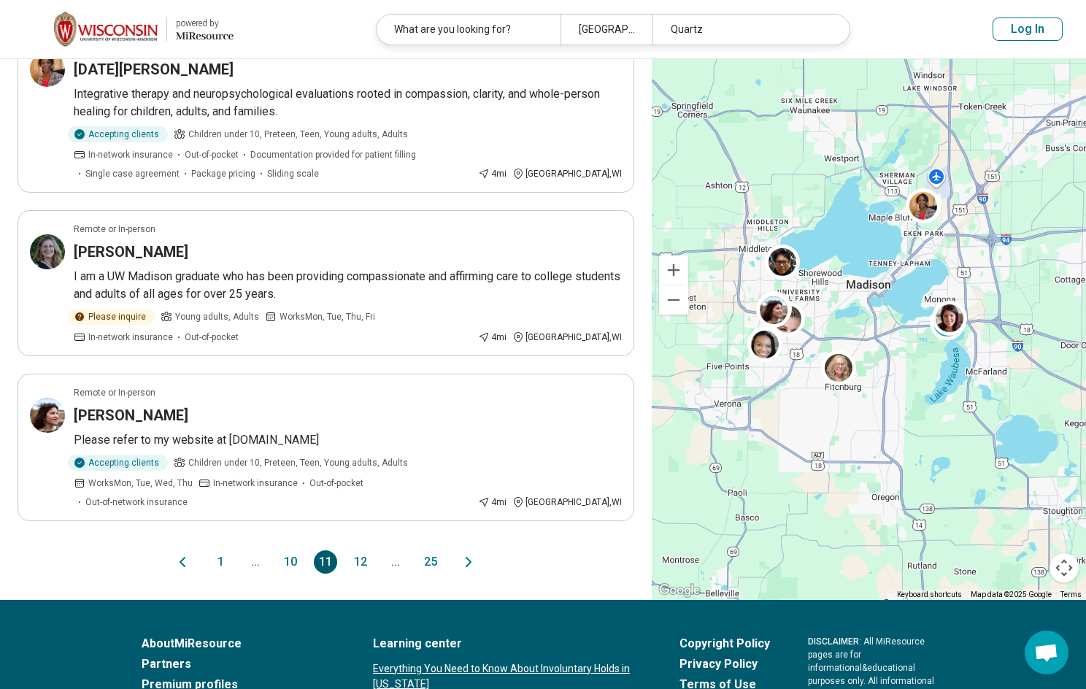 The width and height of the screenshot is (1086, 689). What do you see at coordinates (947, 322) in the screenshot?
I see `div: 2` at bounding box center [947, 322].